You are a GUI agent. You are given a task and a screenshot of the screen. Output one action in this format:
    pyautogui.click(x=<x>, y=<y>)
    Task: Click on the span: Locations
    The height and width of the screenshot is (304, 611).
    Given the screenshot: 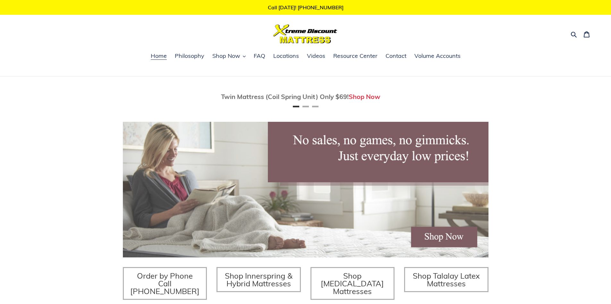 What is the action you would take?
    pyautogui.click(x=286, y=56)
    